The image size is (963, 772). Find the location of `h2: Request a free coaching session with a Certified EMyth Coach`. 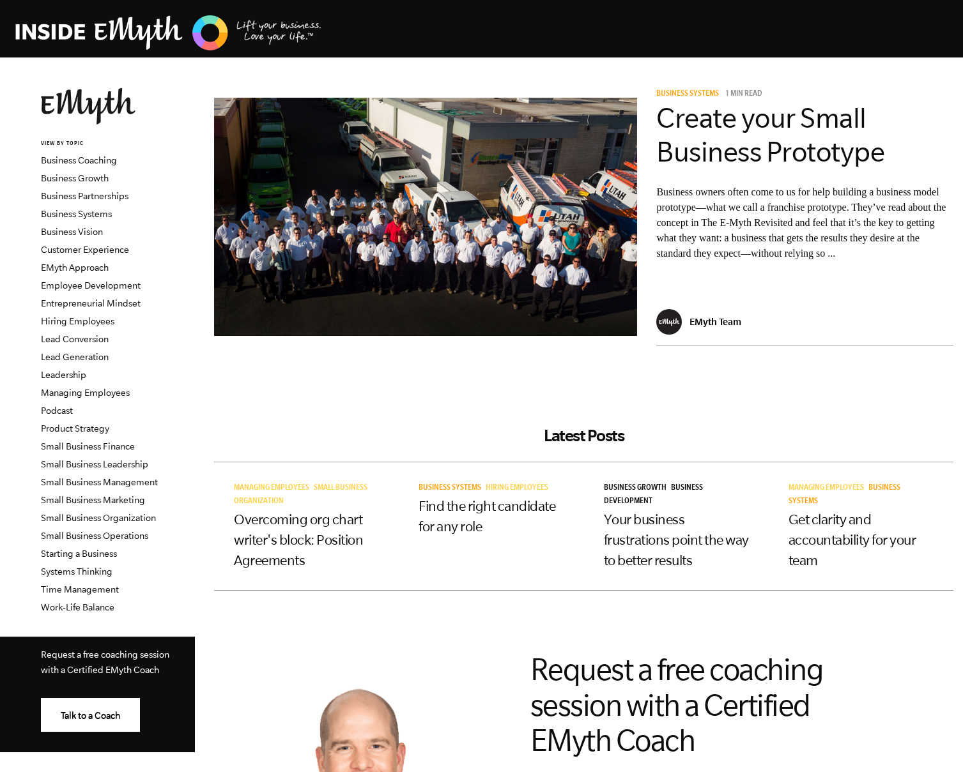

h2: Request a free coaching session with a Certified EMyth Coach is located at coordinates (696, 705).